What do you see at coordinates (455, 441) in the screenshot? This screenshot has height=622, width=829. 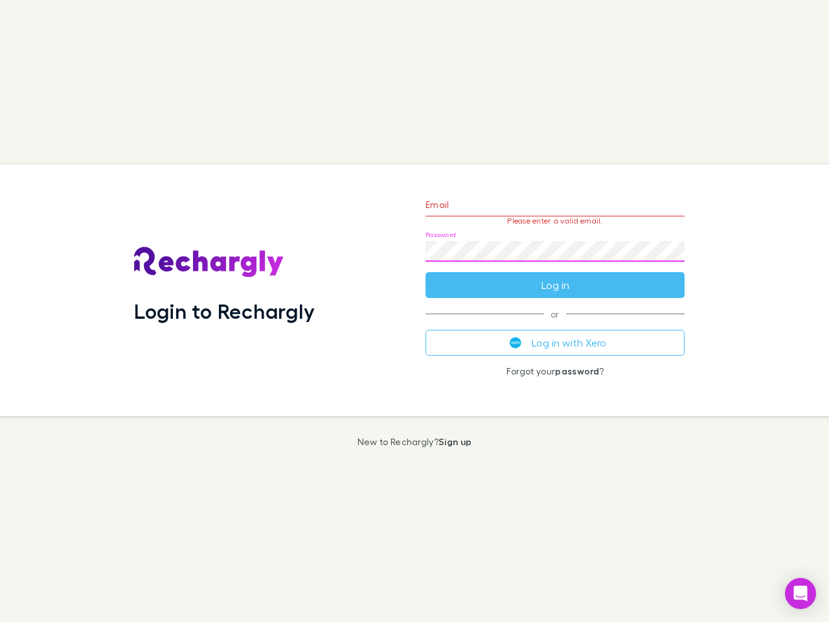 I see `a: Sign up` at bounding box center [455, 441].